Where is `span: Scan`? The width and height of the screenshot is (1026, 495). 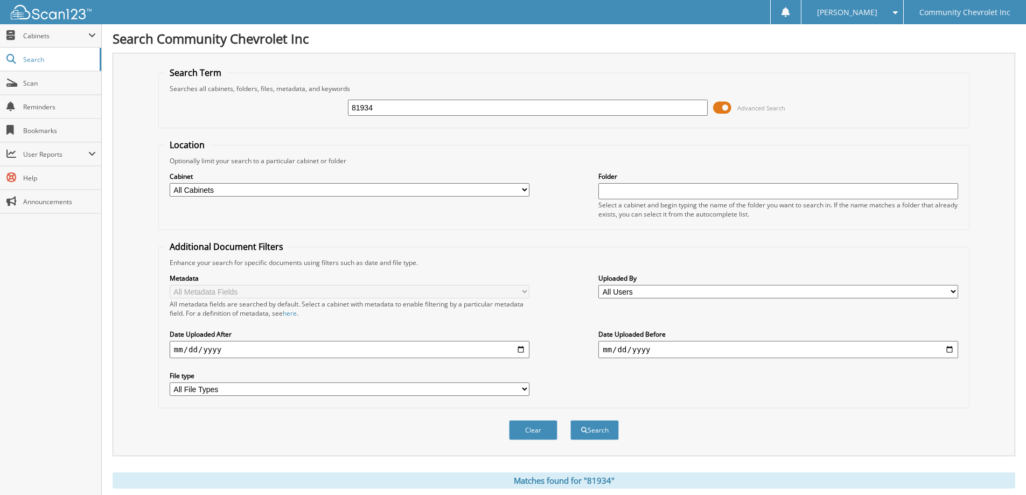
span: Scan is located at coordinates (59, 83).